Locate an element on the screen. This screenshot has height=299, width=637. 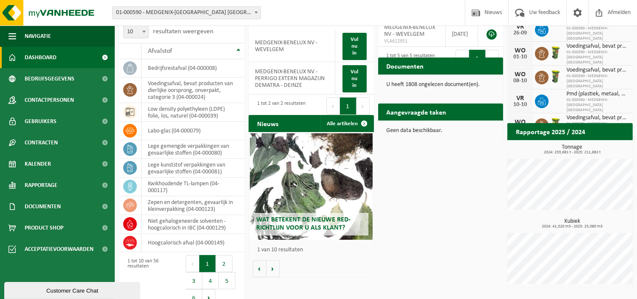
td: kwikhoudende TL-lampen (04-000117) is located at coordinates (193, 187).